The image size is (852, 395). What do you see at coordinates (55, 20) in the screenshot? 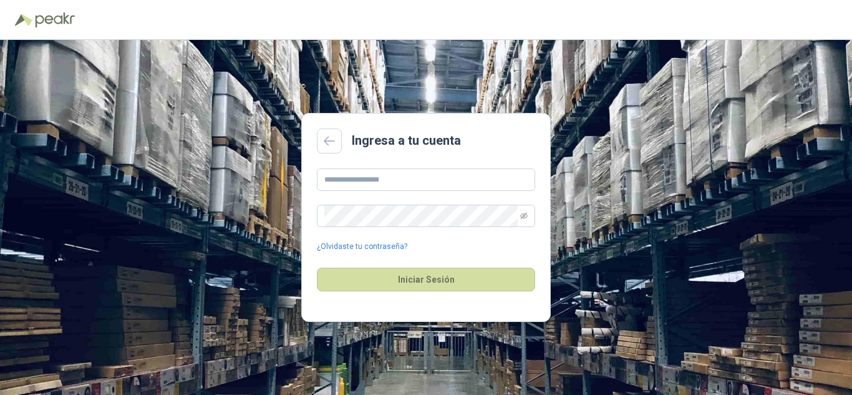
I see `img: Peakr` at bounding box center [55, 20].